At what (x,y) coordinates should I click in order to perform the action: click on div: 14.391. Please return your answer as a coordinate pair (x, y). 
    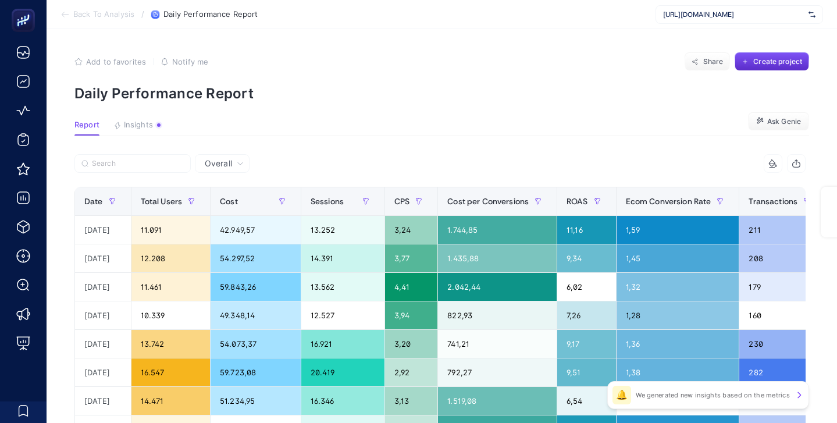
    Looking at the image, I should click on (343, 258).